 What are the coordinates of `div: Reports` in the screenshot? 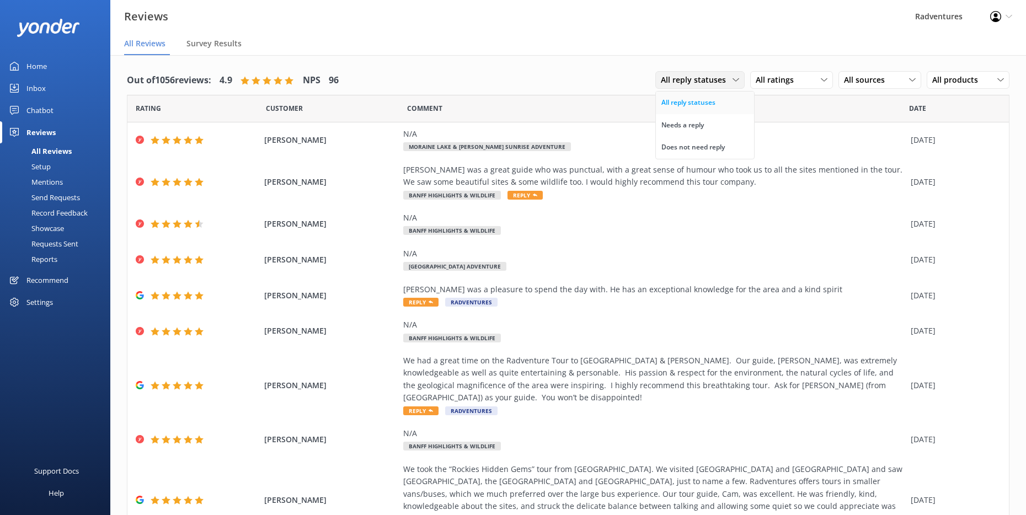 It's located at (32, 259).